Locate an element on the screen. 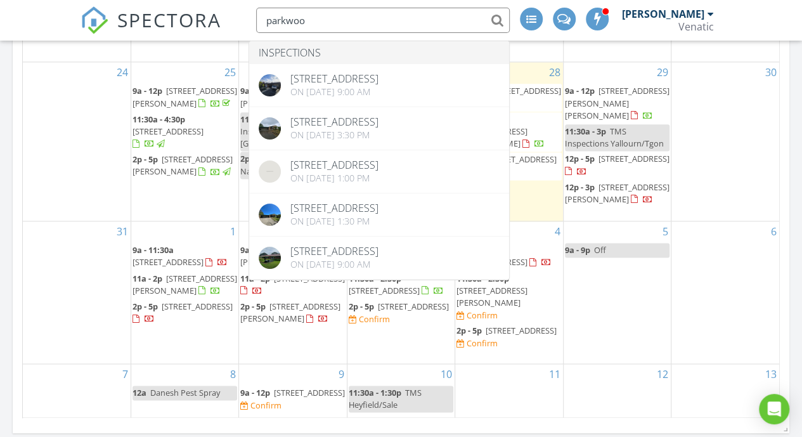  td: Go to September 2, 2025 is located at coordinates (293, 292).